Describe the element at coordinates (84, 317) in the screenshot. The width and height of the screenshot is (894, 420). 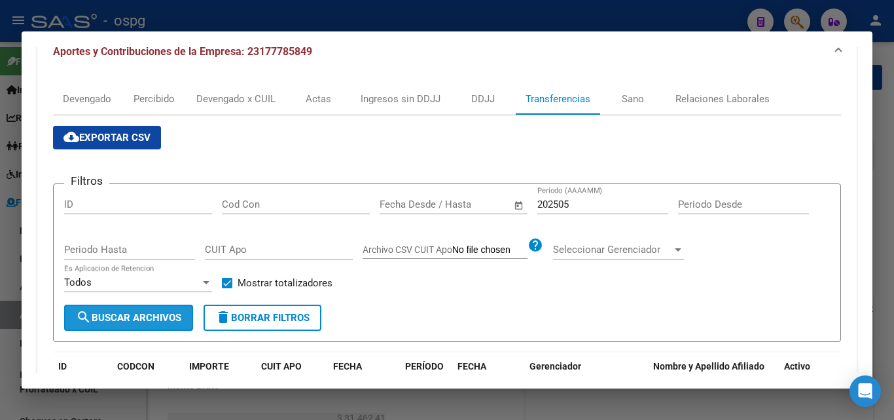
I see `mat-icon: search` at that location.